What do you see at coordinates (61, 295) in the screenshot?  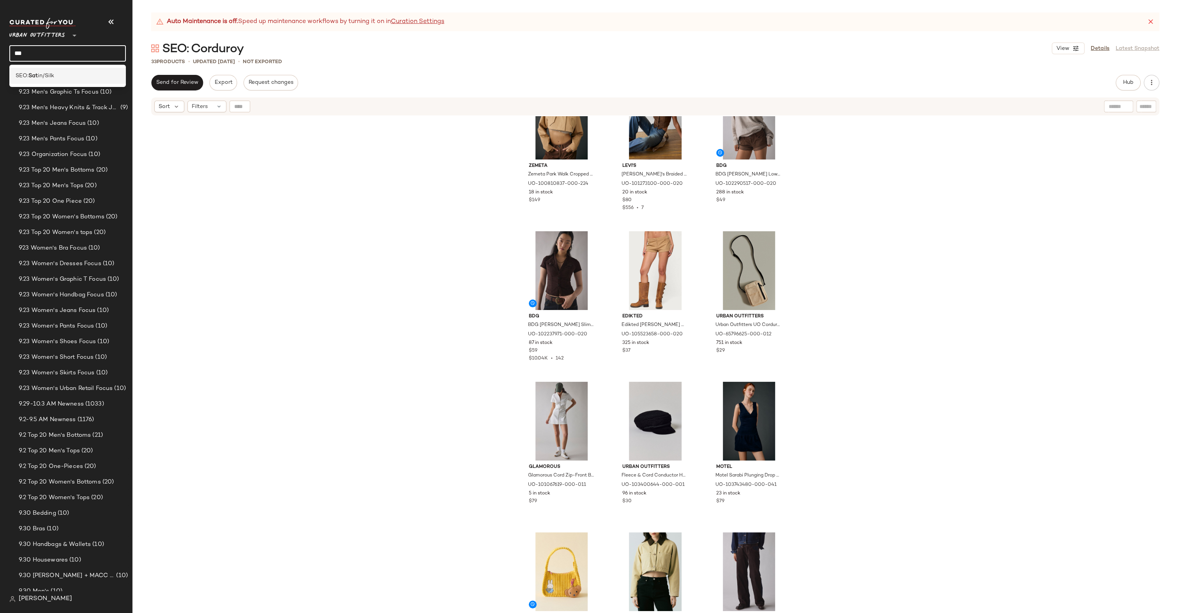 I see `span: 9.23 Women's Handbag Focus` at bounding box center [61, 295].